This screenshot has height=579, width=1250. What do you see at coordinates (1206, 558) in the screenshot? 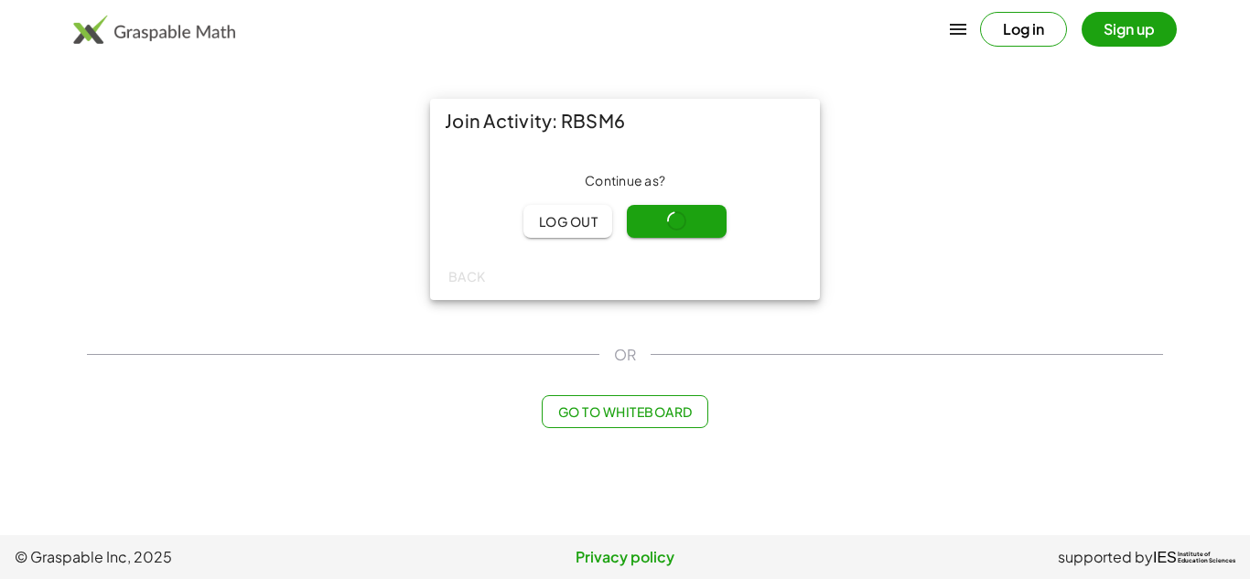
I see `span: Institute of Education Sciences` at bounding box center [1206, 558].